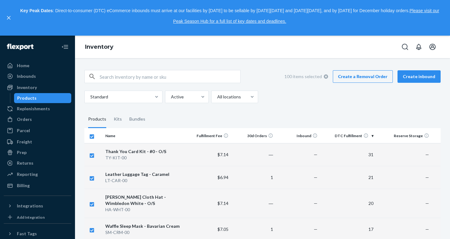 This screenshot has width=450, height=239. What do you see at coordinates (20, 47) in the screenshot?
I see `img: Flexport logo` at bounding box center [20, 47].